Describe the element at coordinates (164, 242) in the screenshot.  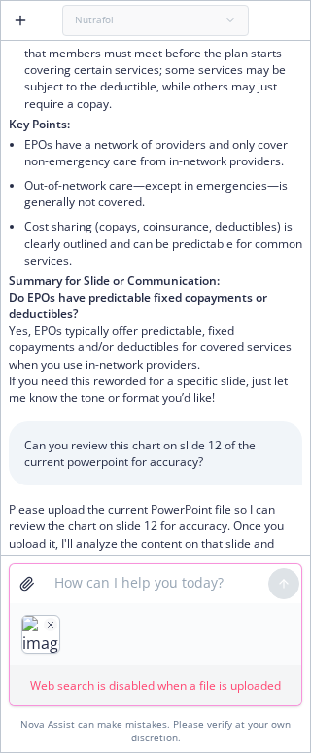
I see `li: Cost sharing (copays, coinsurance, deductibles) is clearly outlined and can be predictable for co...` at that location.